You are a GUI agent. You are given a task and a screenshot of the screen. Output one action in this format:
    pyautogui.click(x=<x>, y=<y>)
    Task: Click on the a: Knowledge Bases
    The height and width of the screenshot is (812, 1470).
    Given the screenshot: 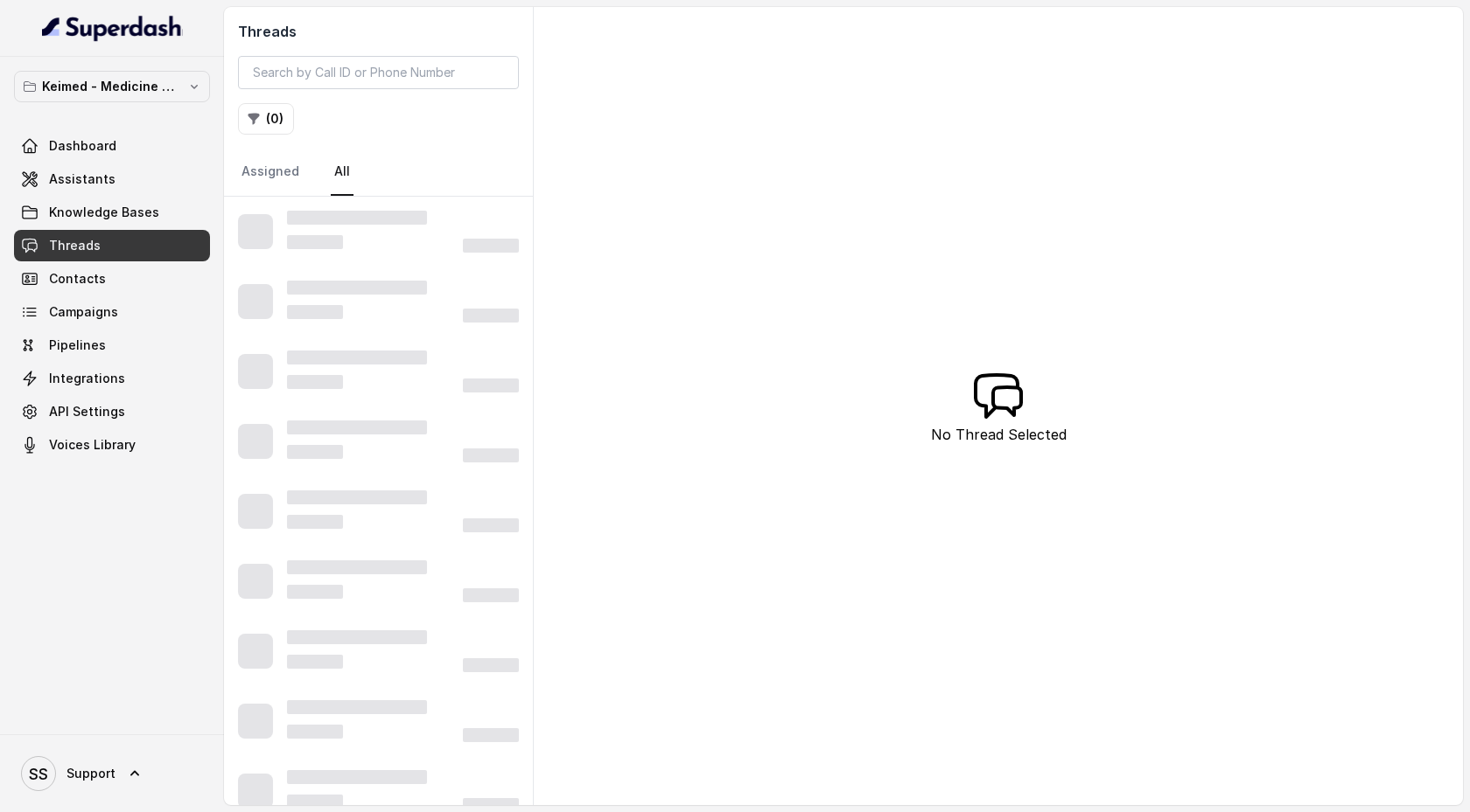 What is the action you would take?
    pyautogui.click(x=112, y=213)
    